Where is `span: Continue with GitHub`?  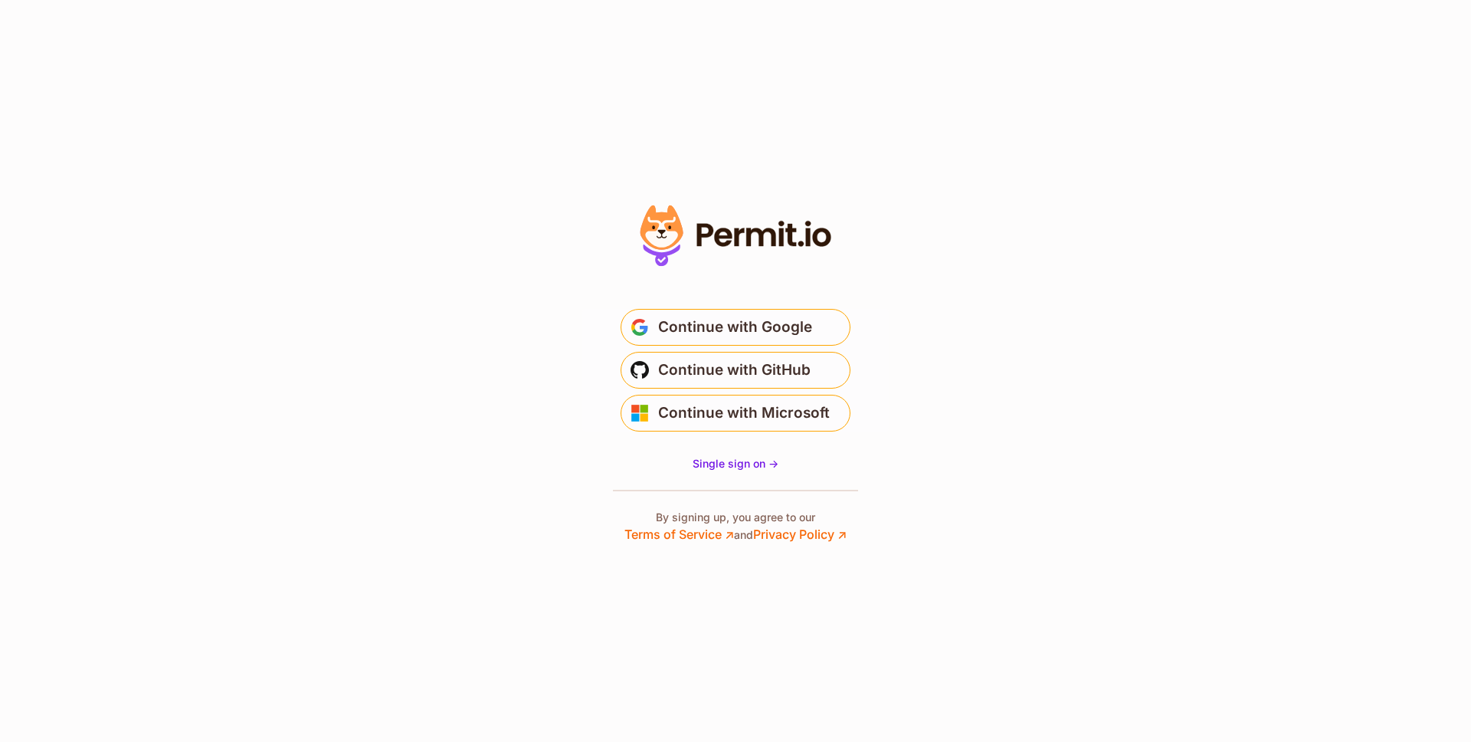
span: Continue with GitHub is located at coordinates (734, 370).